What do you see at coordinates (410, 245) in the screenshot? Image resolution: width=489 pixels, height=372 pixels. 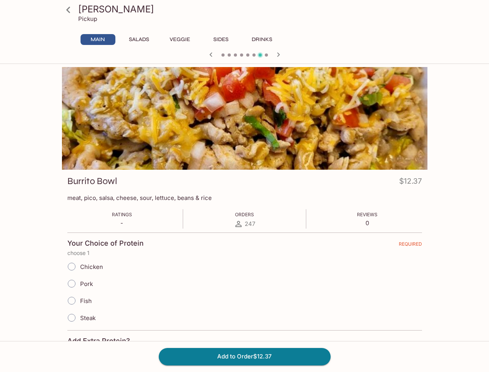 I see `span: REQUIRED` at bounding box center [410, 245].